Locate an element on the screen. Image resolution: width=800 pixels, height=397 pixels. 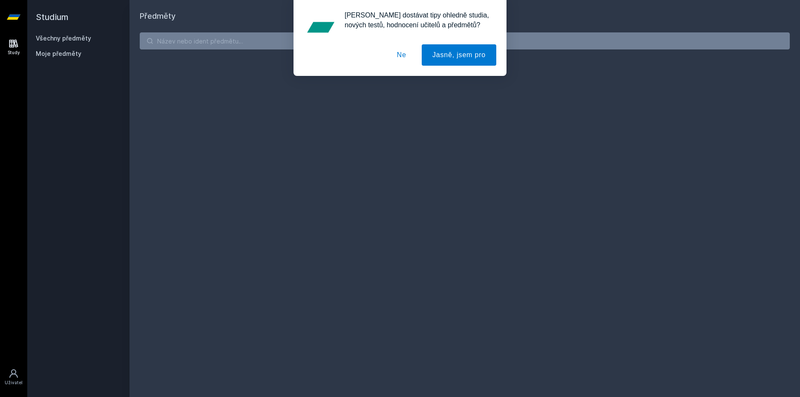
img: notification icon is located at coordinates (321, 27).